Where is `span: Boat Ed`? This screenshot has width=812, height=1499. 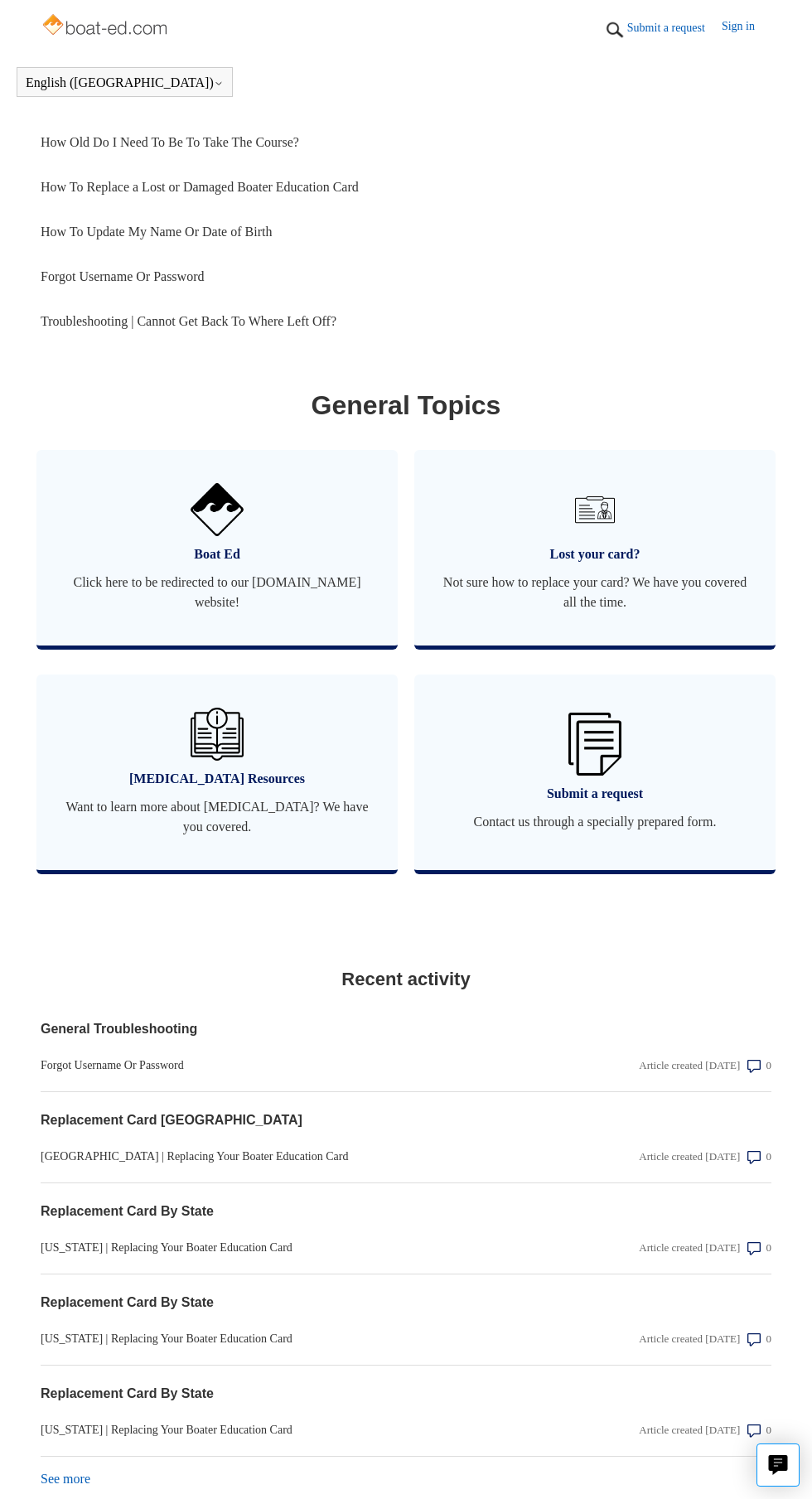 span: Boat Ed is located at coordinates (217, 555).